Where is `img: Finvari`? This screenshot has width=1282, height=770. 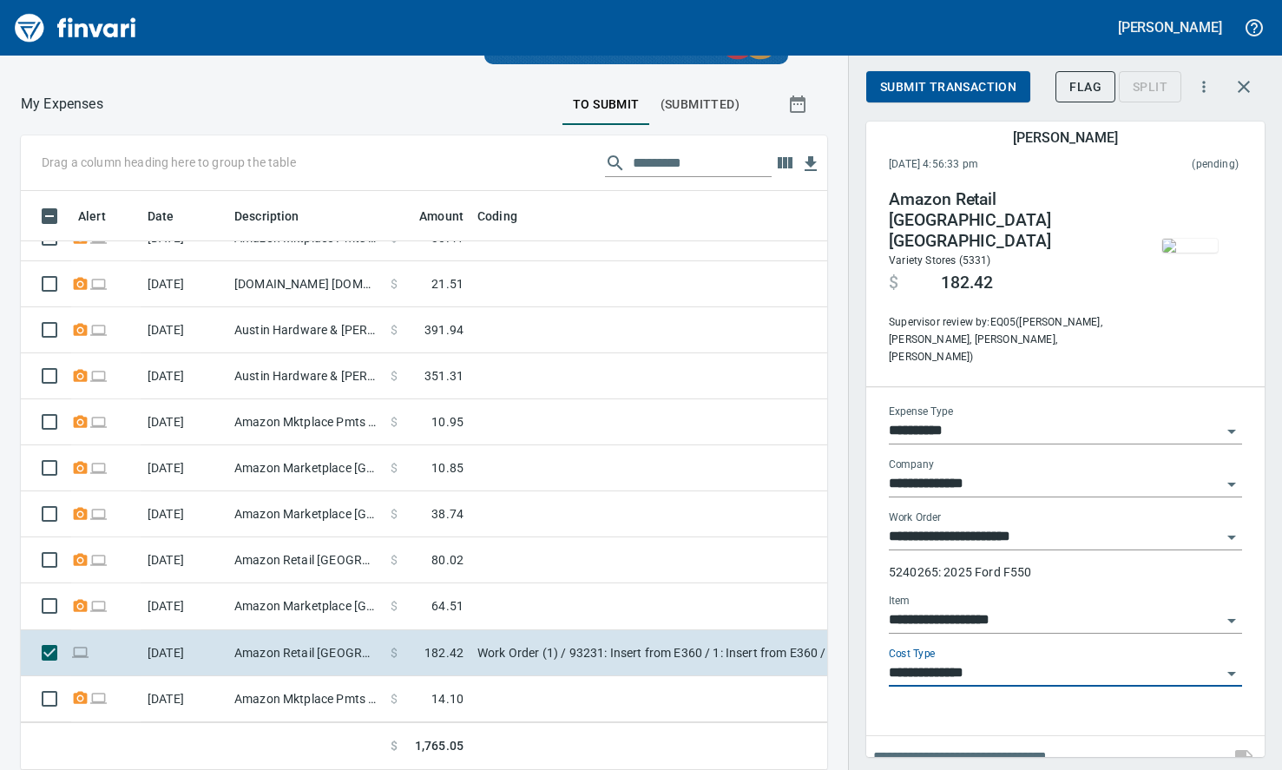
img: Finvari is located at coordinates (76, 28).